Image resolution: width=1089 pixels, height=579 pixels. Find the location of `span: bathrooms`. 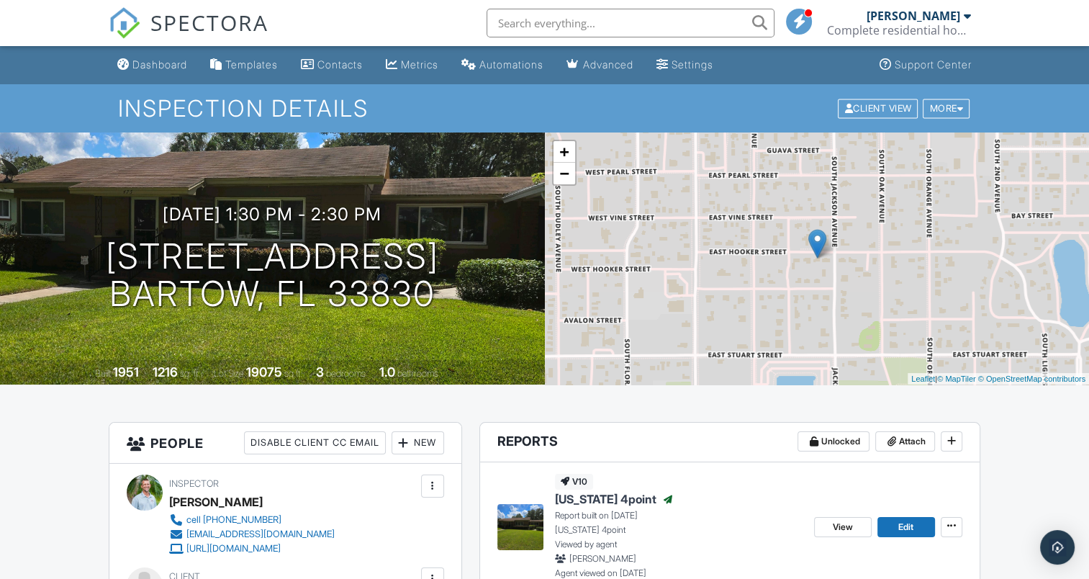

span: bathrooms is located at coordinates (418, 373).